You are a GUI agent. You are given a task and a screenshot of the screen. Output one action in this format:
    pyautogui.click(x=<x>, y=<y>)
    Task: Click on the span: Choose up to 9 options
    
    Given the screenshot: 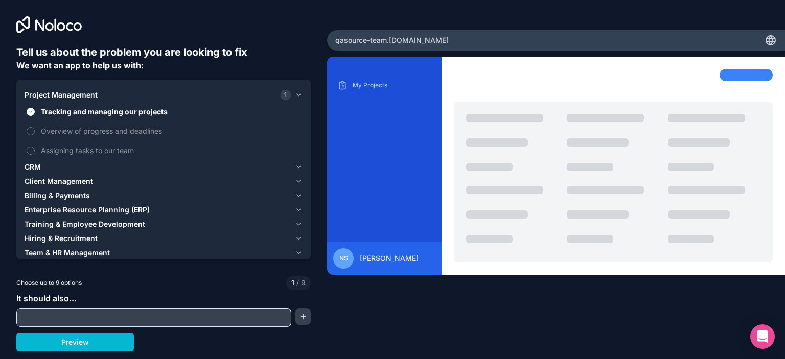 What is the action you would take?
    pyautogui.click(x=49, y=283)
    